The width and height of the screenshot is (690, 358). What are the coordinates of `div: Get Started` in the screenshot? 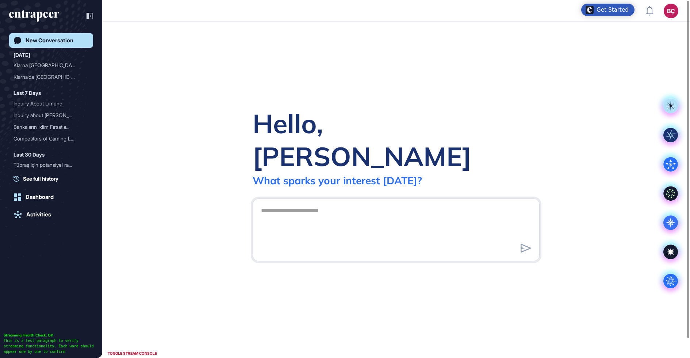 It's located at (612, 10).